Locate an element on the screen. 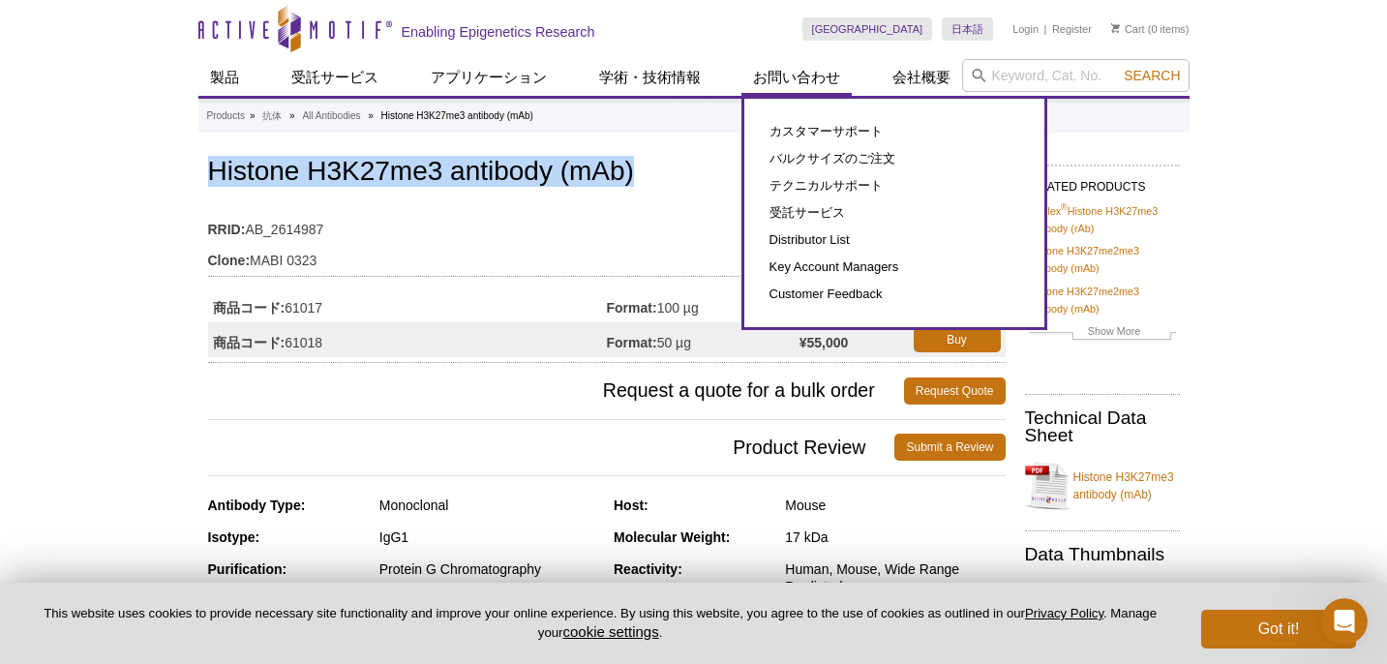 The height and width of the screenshot is (664, 1387). a: AbFlex®Histone H3K27me3 antibody (rAb) is located at coordinates (1103, 220).